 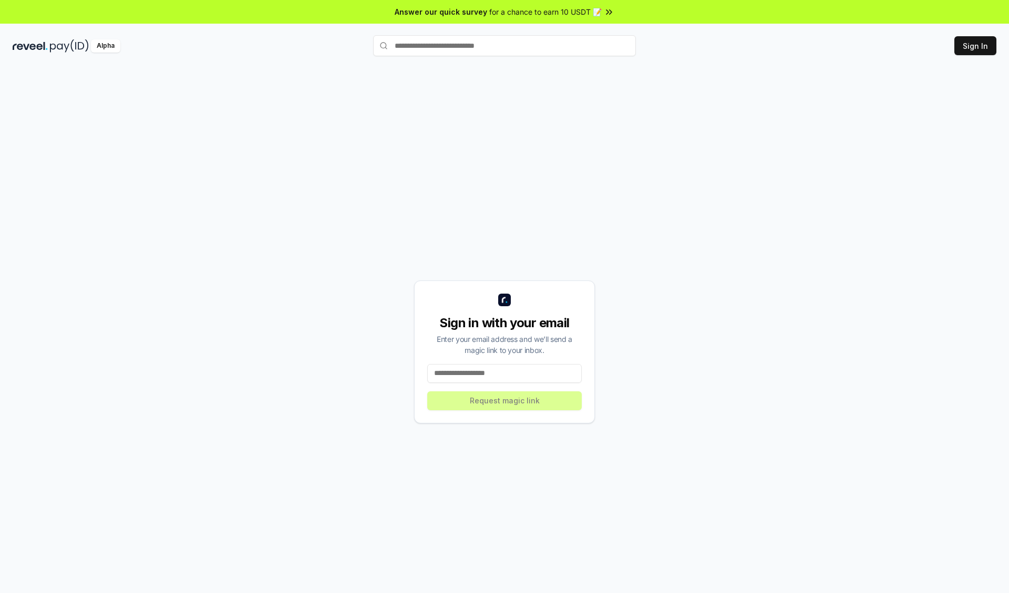 I want to click on div: Alpha, so click(x=106, y=46).